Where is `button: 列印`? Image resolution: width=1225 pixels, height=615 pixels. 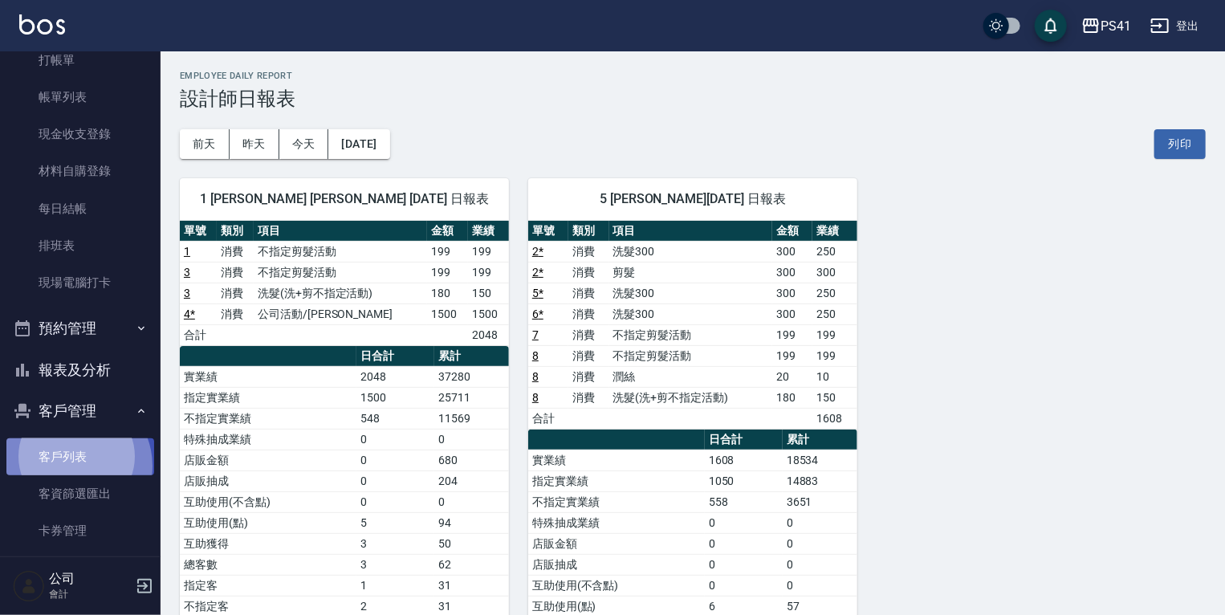
button: 列印 is located at coordinates (1180, 144).